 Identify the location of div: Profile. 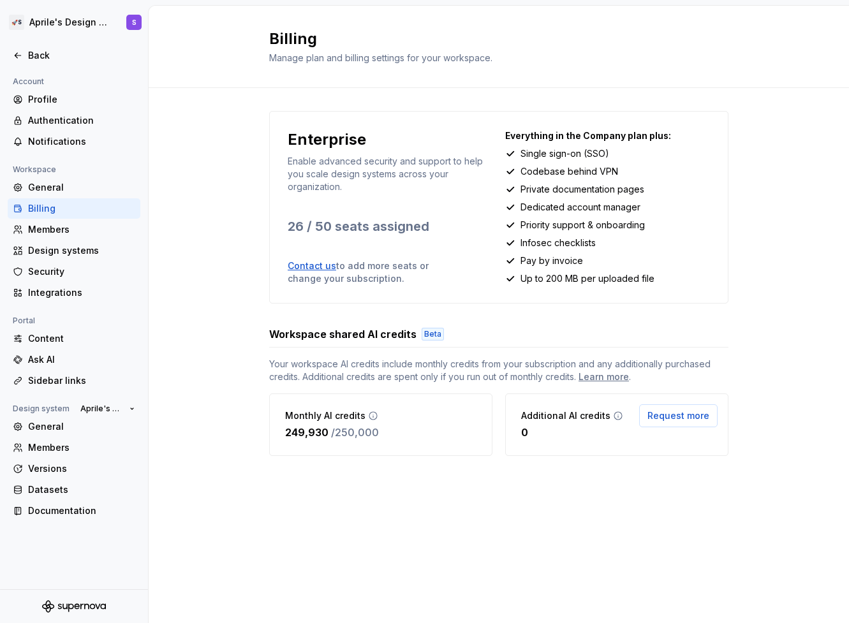
(82, 99).